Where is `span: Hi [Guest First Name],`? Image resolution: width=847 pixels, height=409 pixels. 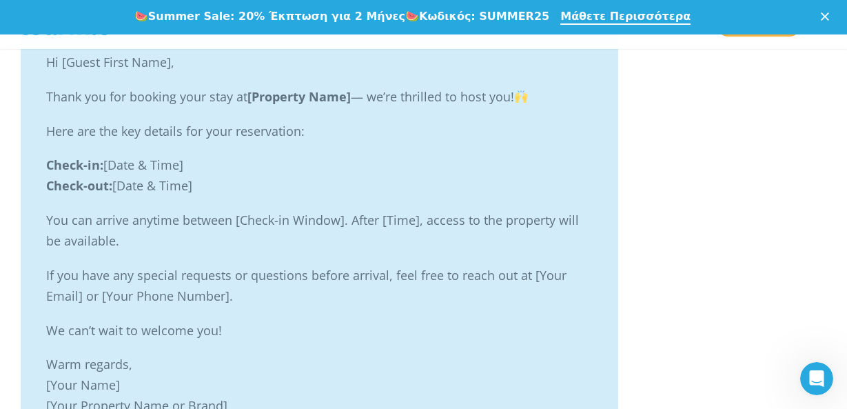
span: Hi [Guest First Name], is located at coordinates (110, 62).